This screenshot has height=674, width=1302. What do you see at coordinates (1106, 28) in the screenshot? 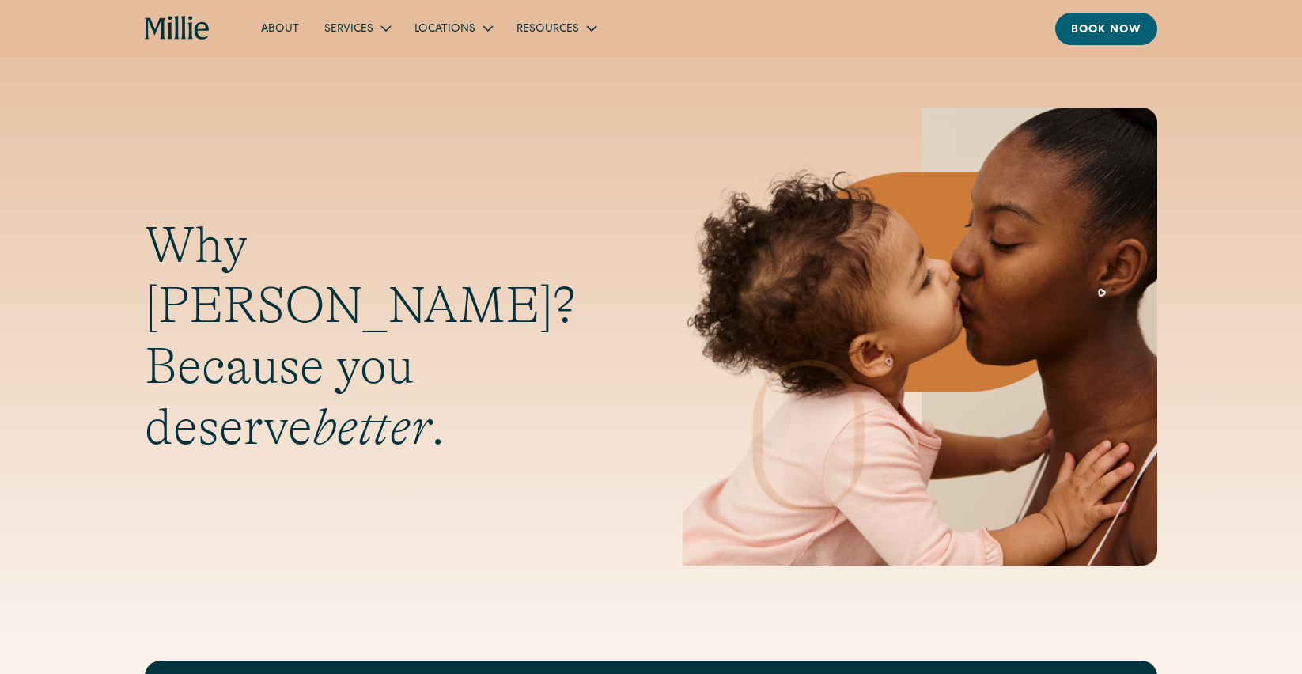
I see `a: Book now` at bounding box center [1106, 28].